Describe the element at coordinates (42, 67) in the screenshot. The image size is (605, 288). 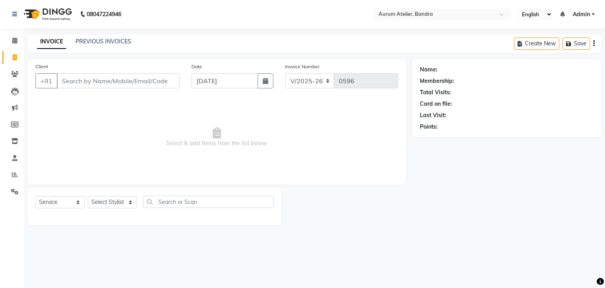
I see `label: Client` at that location.